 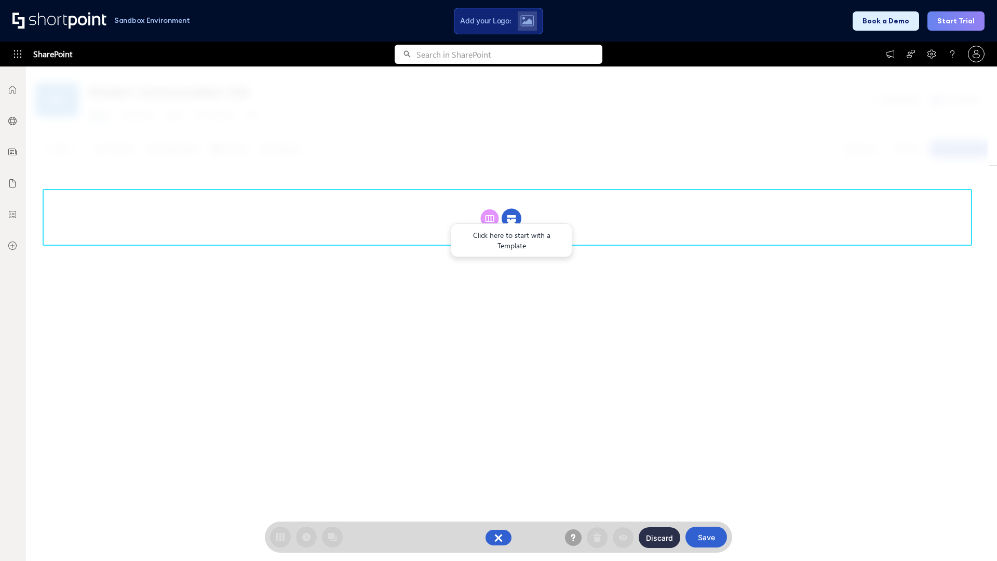 I want to click on img: Upload logo, so click(x=527, y=21).